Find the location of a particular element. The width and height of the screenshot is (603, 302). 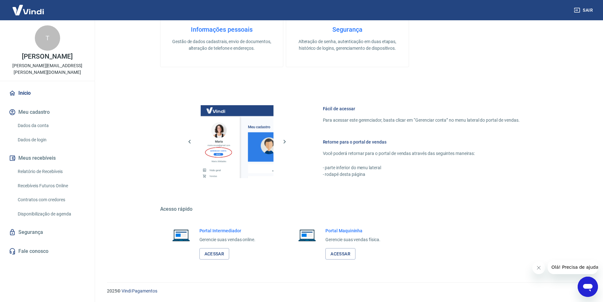

a: Segurança is located at coordinates (47, 232).